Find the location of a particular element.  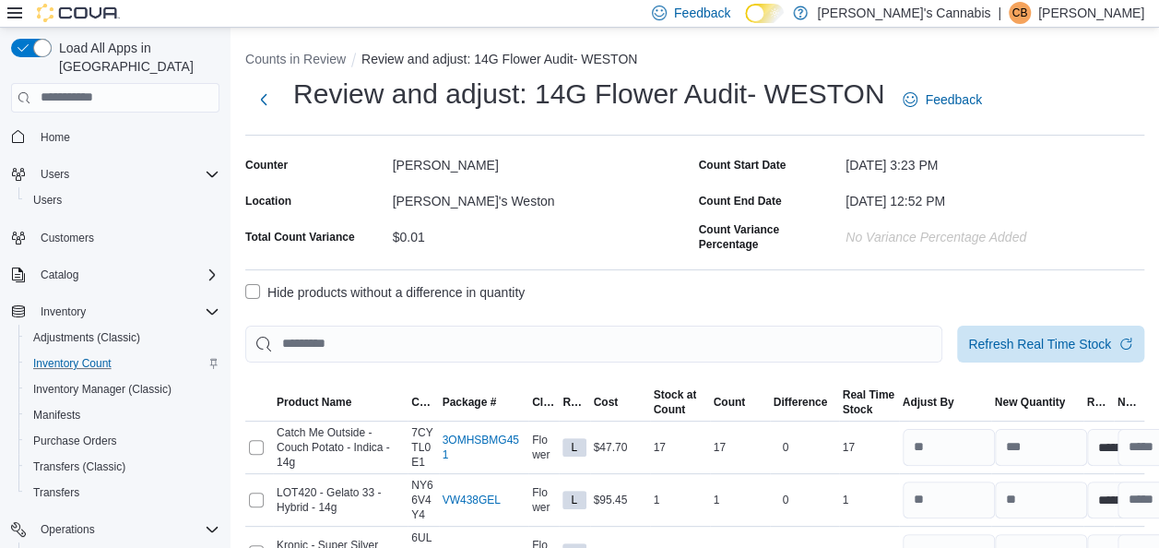

button: Catalog is located at coordinates (115, 275).